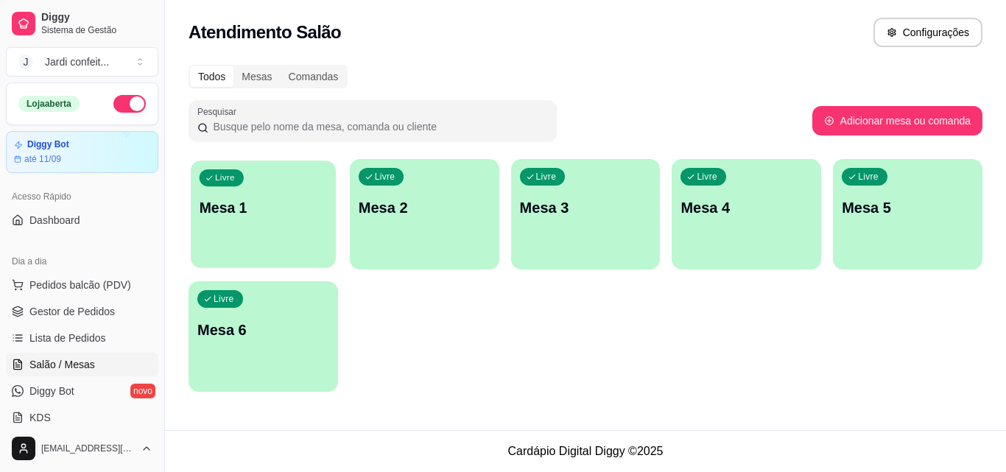 This screenshot has height=472, width=1006. Describe the element at coordinates (54, 220) in the screenshot. I see `span: Dashboard` at that location.